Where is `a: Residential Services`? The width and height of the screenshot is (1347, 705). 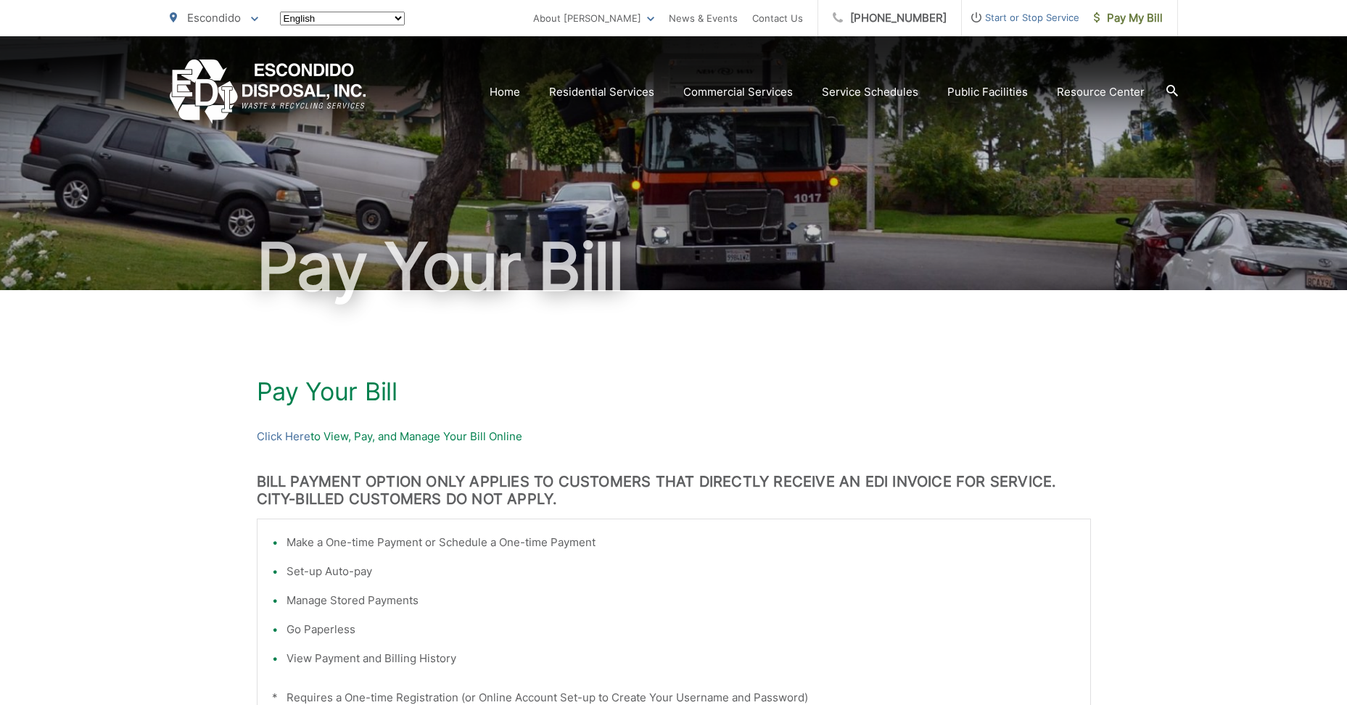
a: Residential Services is located at coordinates (601, 92).